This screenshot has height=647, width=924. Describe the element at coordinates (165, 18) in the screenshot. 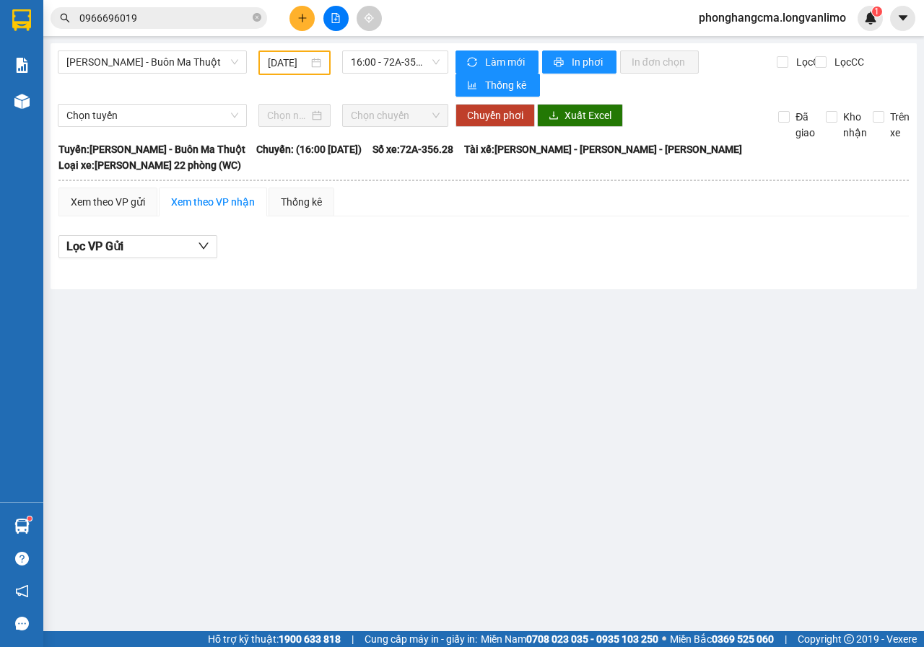

I see `input: Tìm tên, số ĐT hoặc mã đơn` at that location.